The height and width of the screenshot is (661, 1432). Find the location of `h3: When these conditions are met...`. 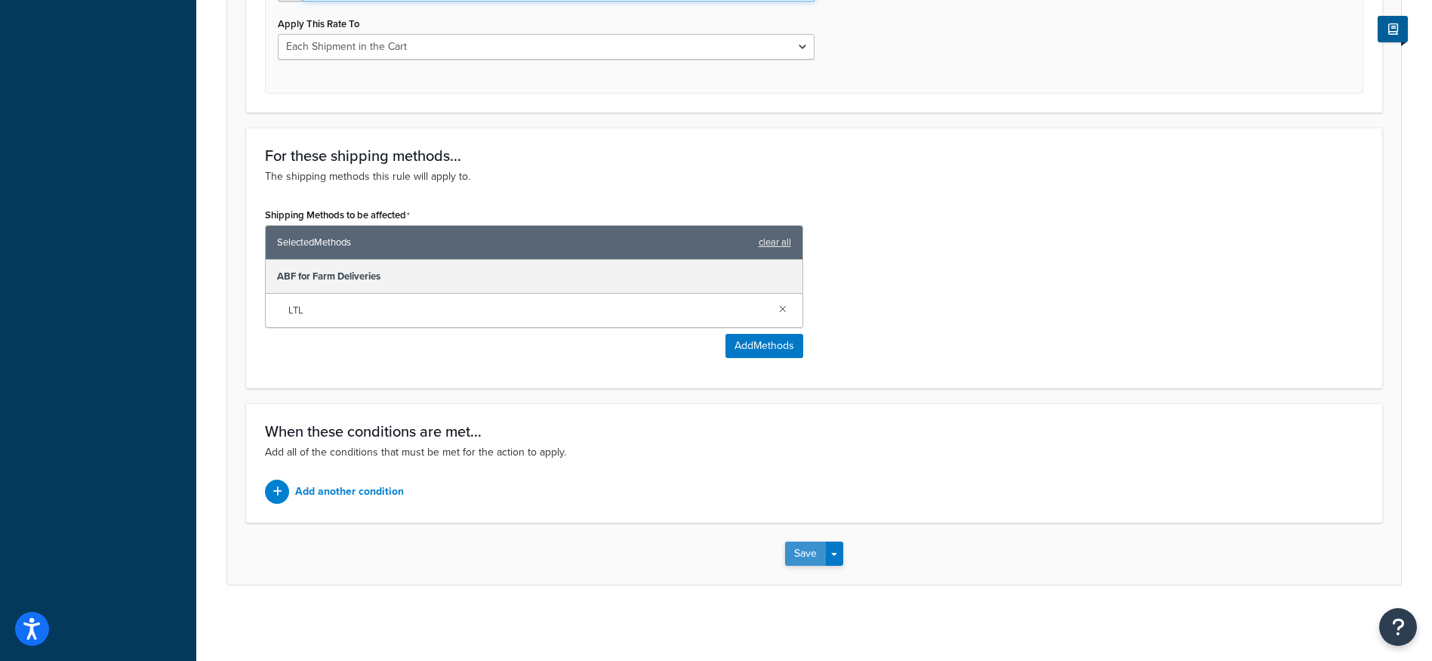

h3: When these conditions are met... is located at coordinates (814, 431).